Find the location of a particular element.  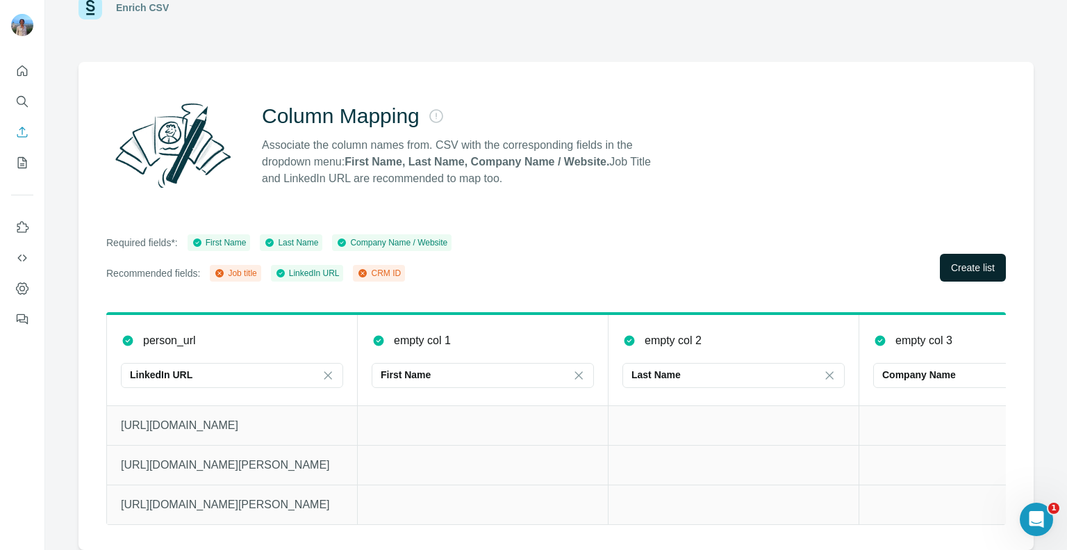

strong: First Name, Last Name, Company Name / Website. is located at coordinates (477, 161).